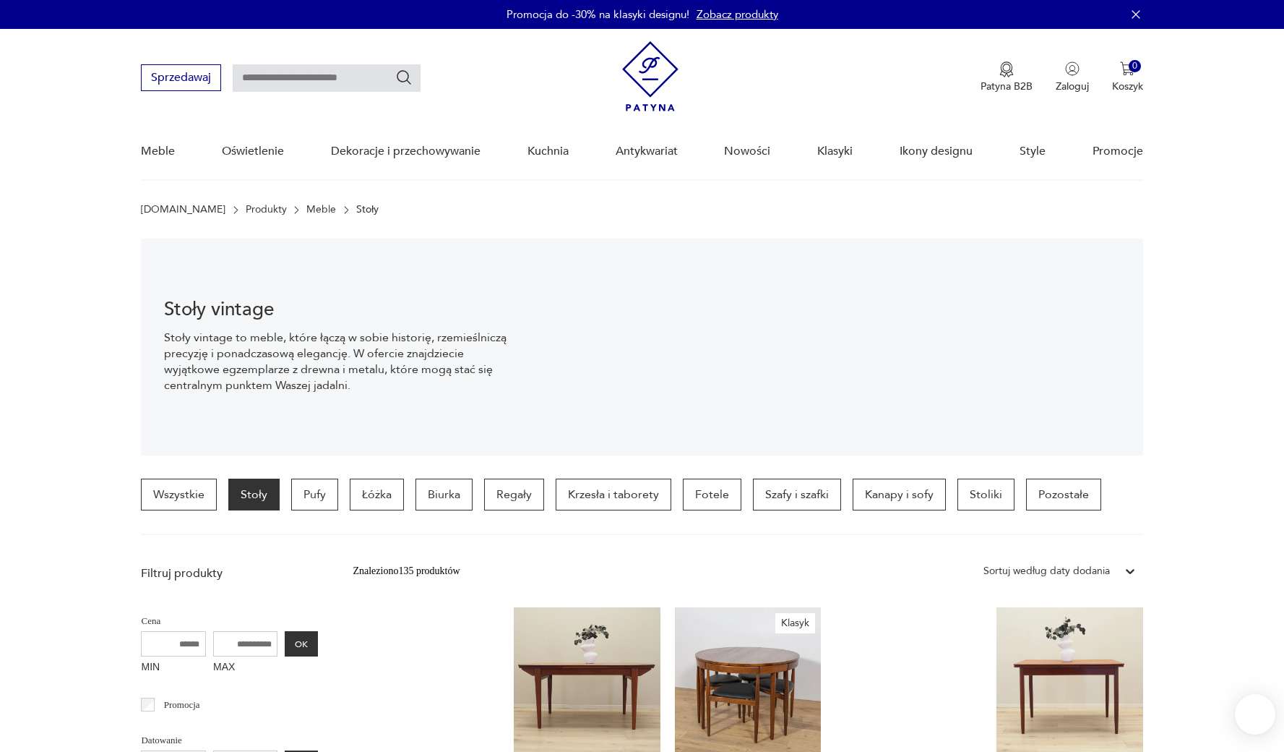  What do you see at coordinates (266, 210) in the screenshot?
I see `a: Produkty` at bounding box center [266, 210].